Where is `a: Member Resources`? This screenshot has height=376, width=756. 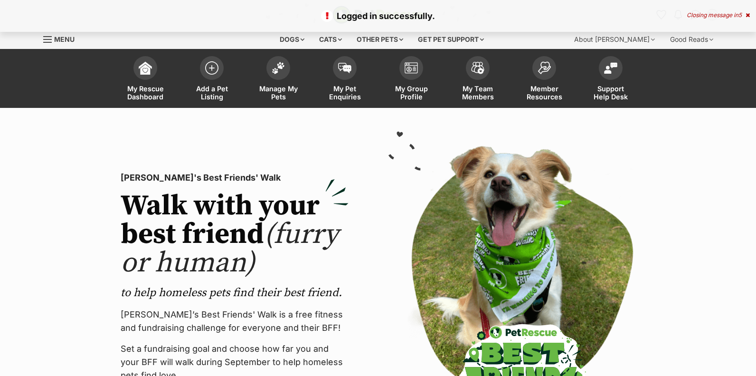
a: Member Resources is located at coordinates (544, 79).